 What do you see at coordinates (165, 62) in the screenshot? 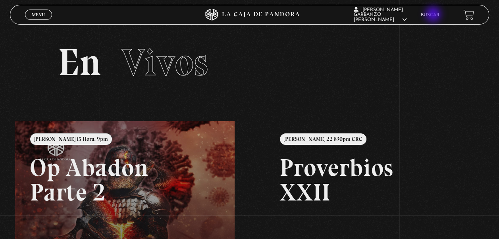
I see `span: Vivos` at bounding box center [165, 62].